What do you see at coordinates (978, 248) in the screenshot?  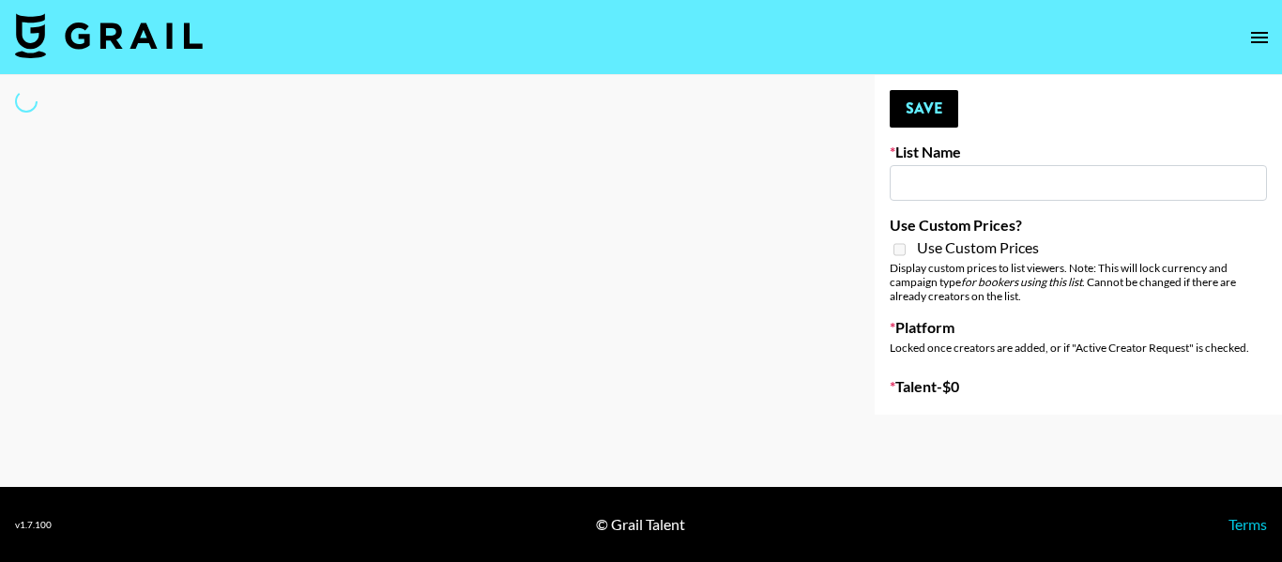 I see `span: Use Custom Prices` at bounding box center [978, 248].